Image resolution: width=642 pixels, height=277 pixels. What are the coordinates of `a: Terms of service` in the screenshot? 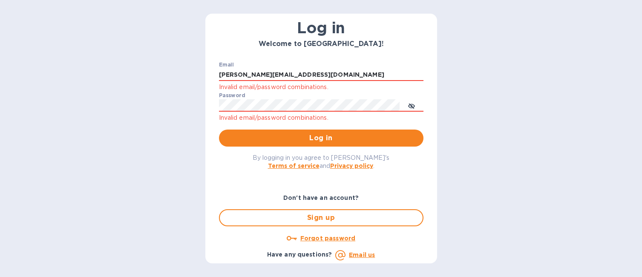 It's located at (294, 166).